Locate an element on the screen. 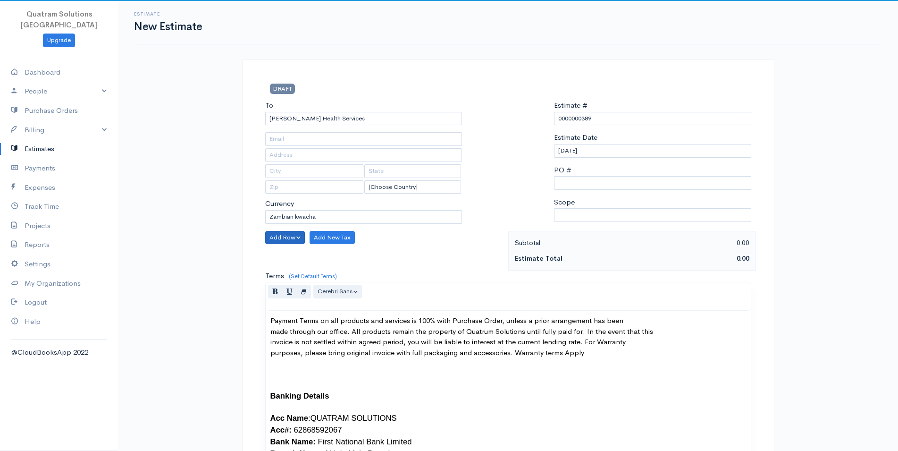 The image size is (898, 451). a: (Set Default Terms) is located at coordinates (313, 276).